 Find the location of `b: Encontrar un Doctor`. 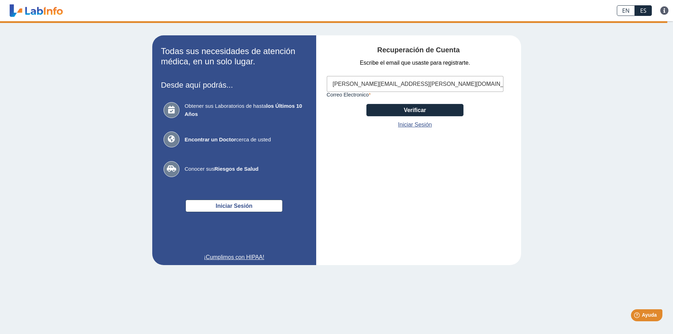

b: Encontrar un Doctor is located at coordinates (210, 139).